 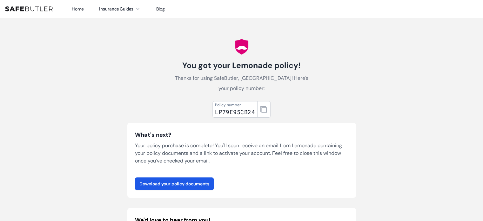 What do you see at coordinates (235, 105) in the screenshot?
I see `div: Policy number` at bounding box center [235, 105].